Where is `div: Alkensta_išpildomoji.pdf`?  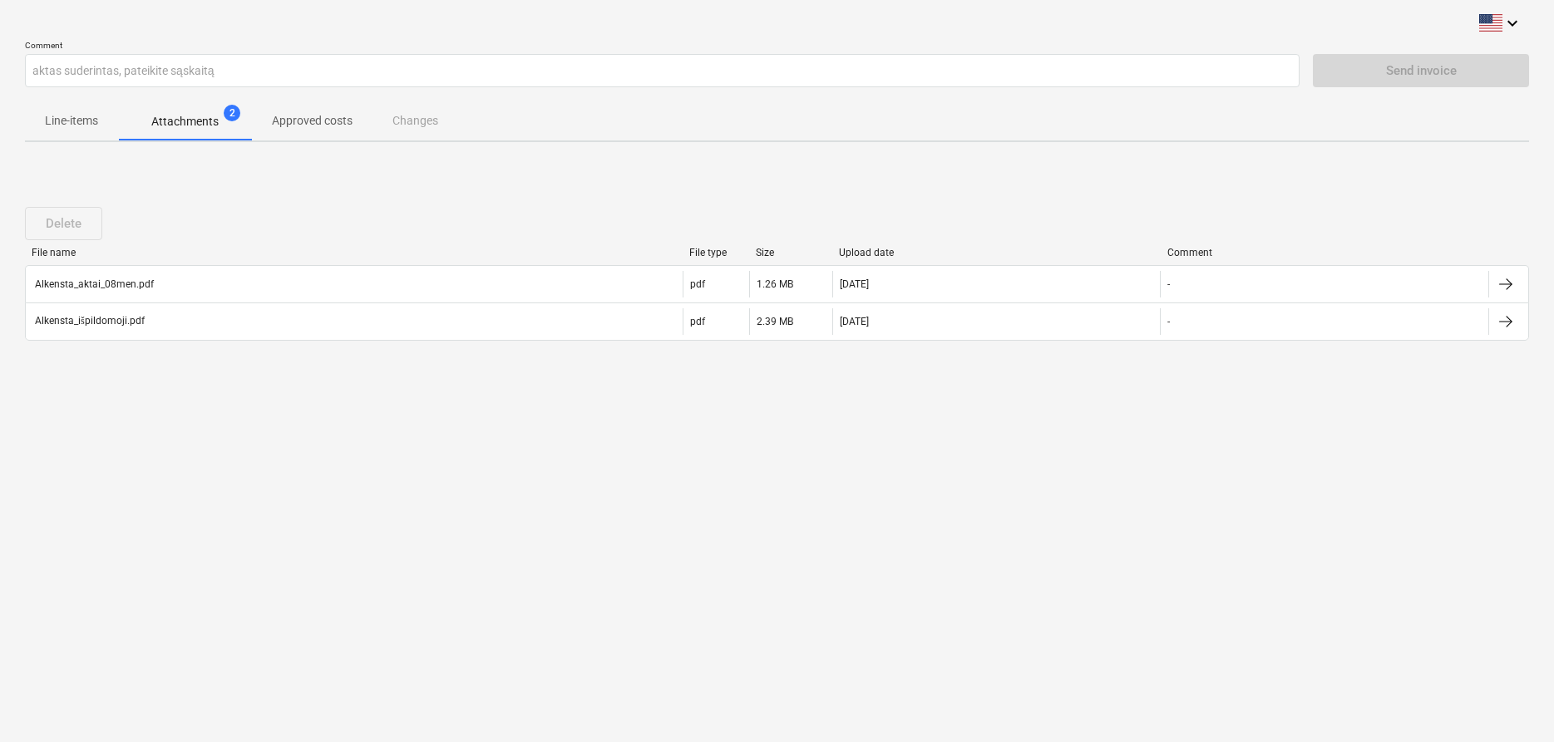 div: Alkensta_išpildomoji.pdf is located at coordinates (88, 321).